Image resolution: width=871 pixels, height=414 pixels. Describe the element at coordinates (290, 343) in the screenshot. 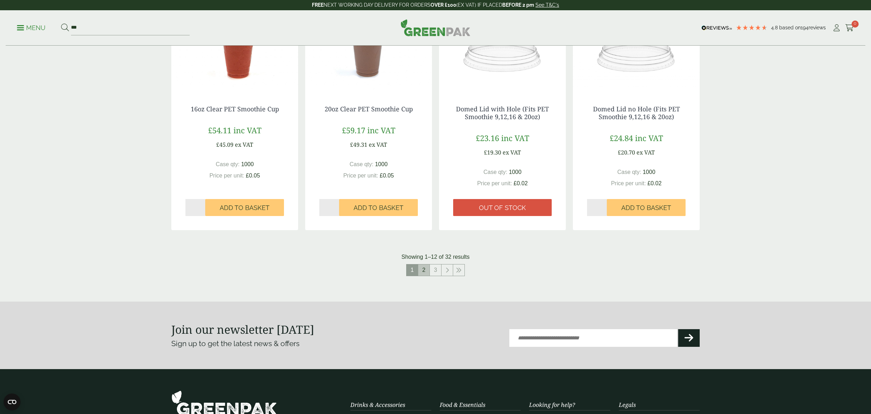

I see `p: Sign up to get the latest news & offers` at that location.